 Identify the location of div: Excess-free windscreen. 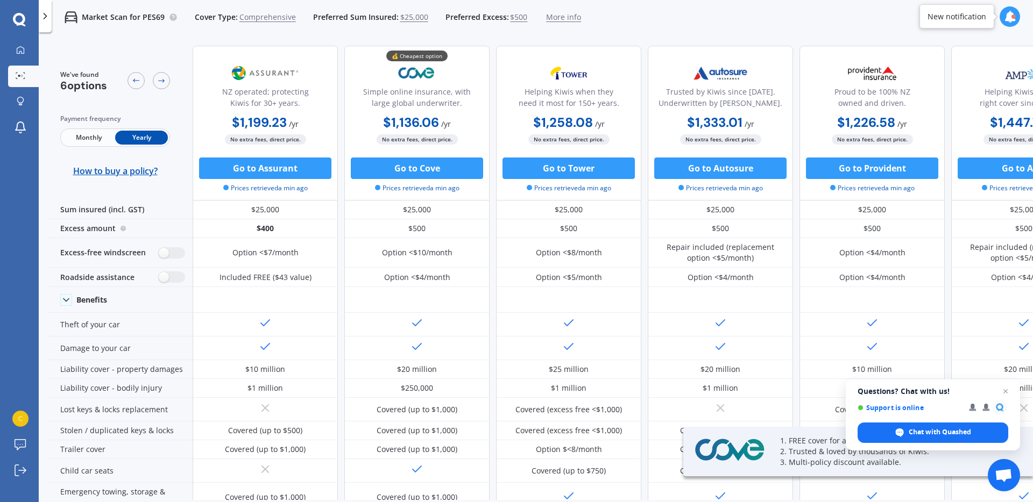
(120, 253).